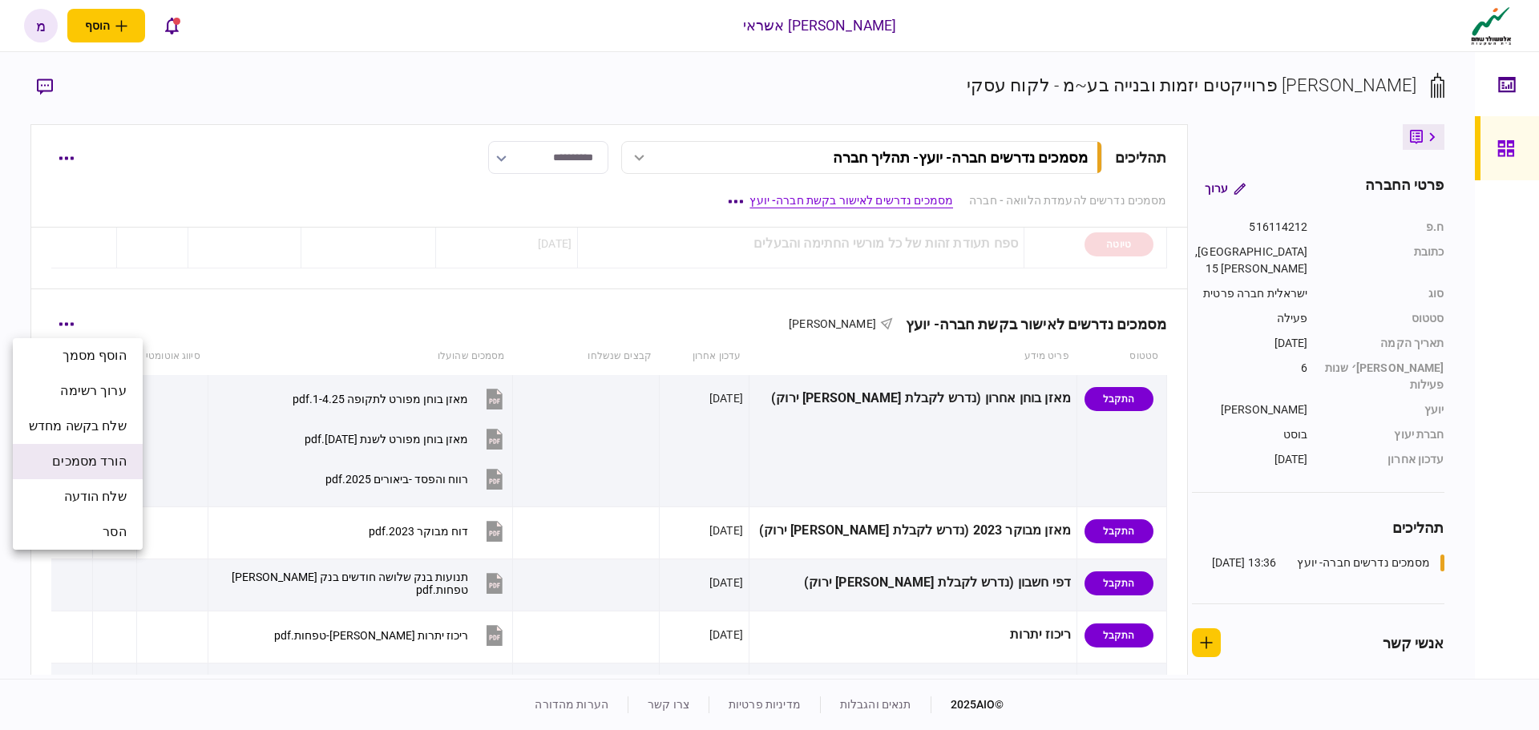  I want to click on span: שלח הודעה, so click(95, 497).